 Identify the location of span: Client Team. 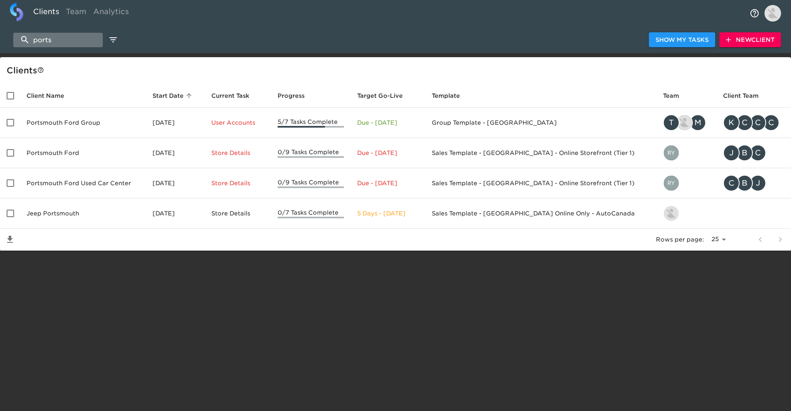
(746, 96).